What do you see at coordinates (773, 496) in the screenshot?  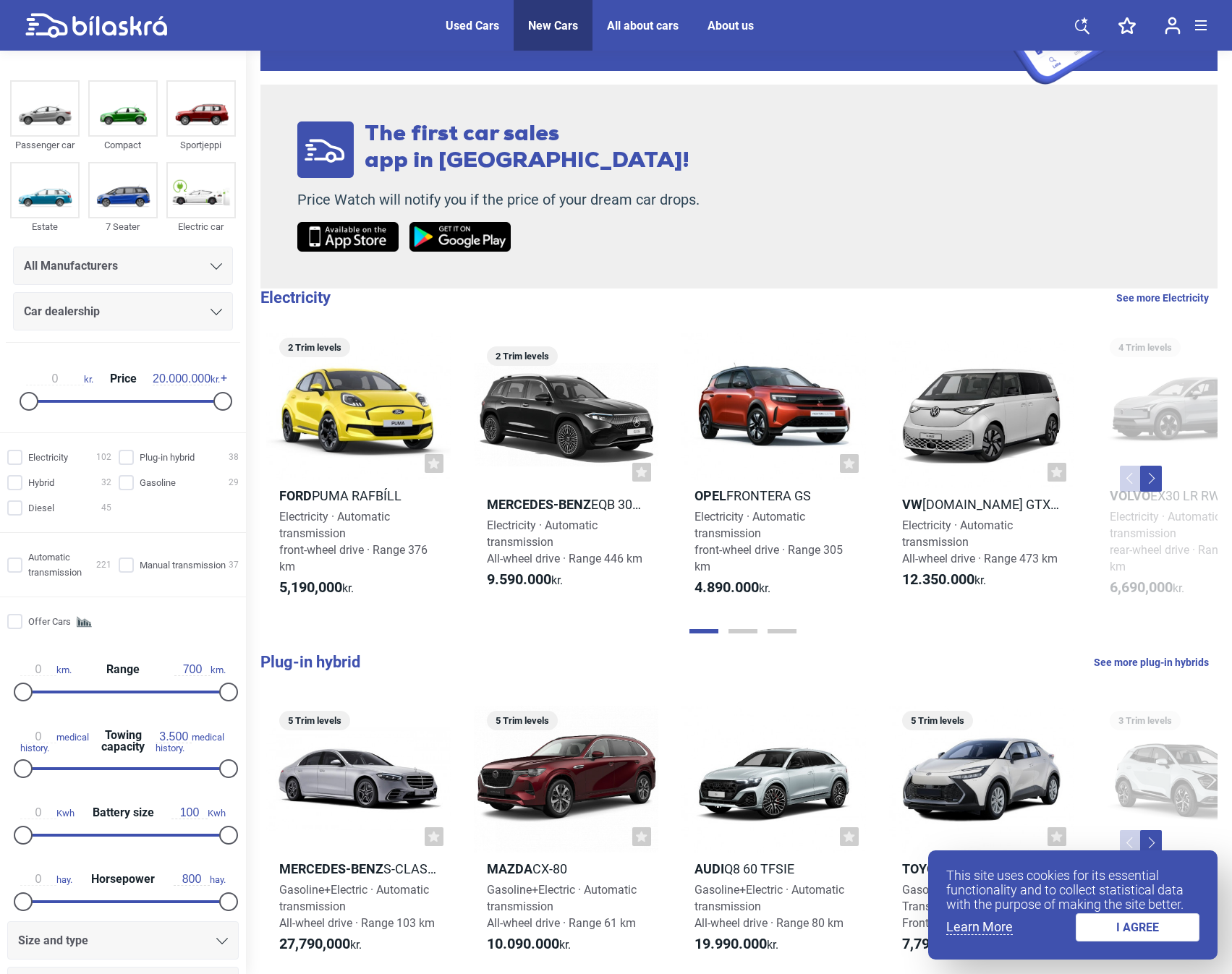 I see `h2: Frontera GS` at bounding box center [773, 496].